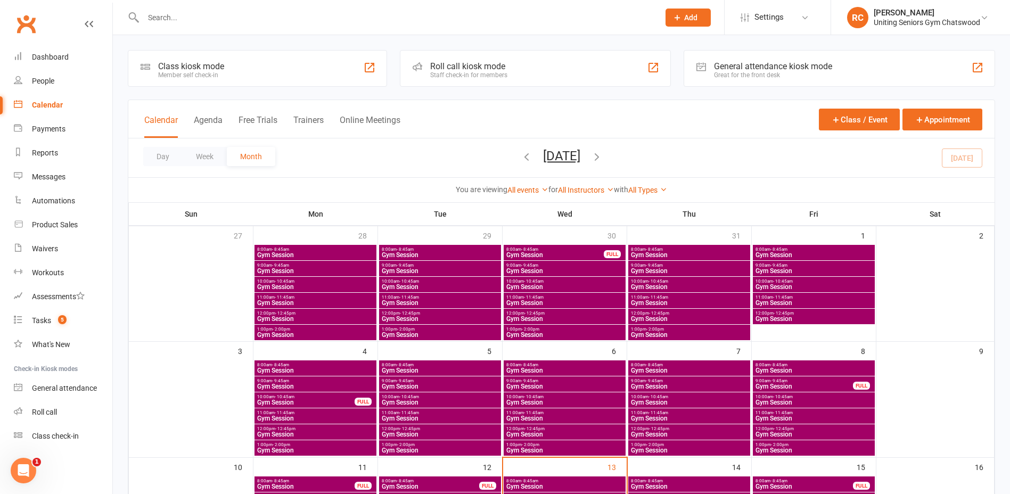 The height and width of the screenshot is (494, 1010). Describe the element at coordinates (688, 18) in the screenshot. I see `button: Add` at that location.